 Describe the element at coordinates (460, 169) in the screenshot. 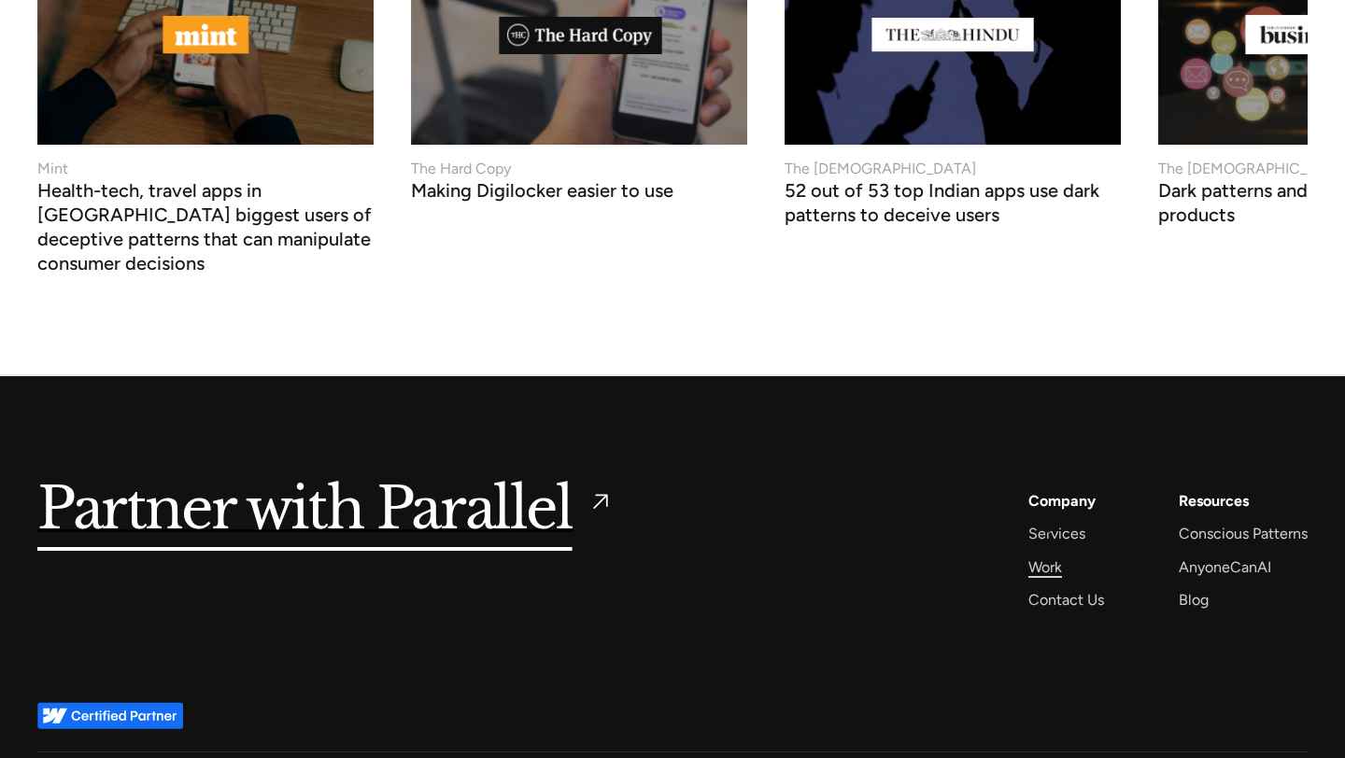

I see `div: The Hard Copy` at that location.